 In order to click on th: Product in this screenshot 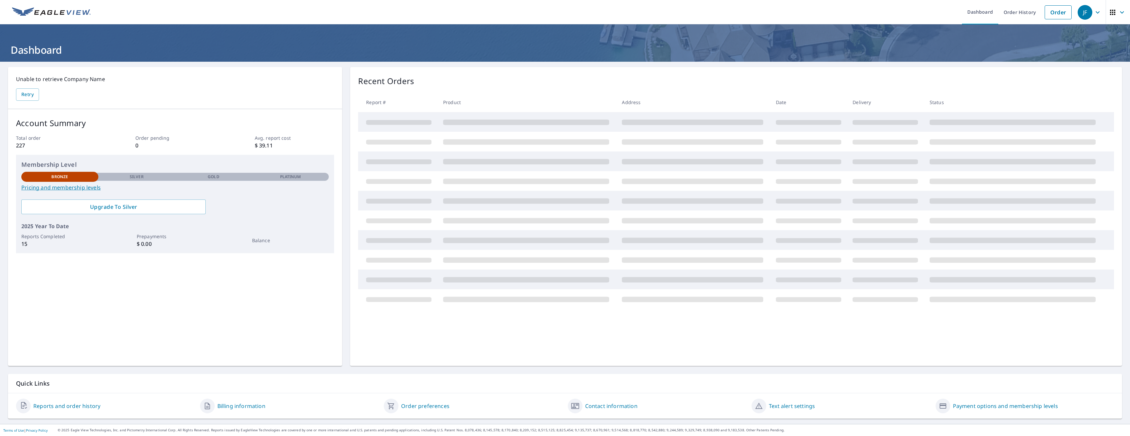, I will do `click(527, 102)`.